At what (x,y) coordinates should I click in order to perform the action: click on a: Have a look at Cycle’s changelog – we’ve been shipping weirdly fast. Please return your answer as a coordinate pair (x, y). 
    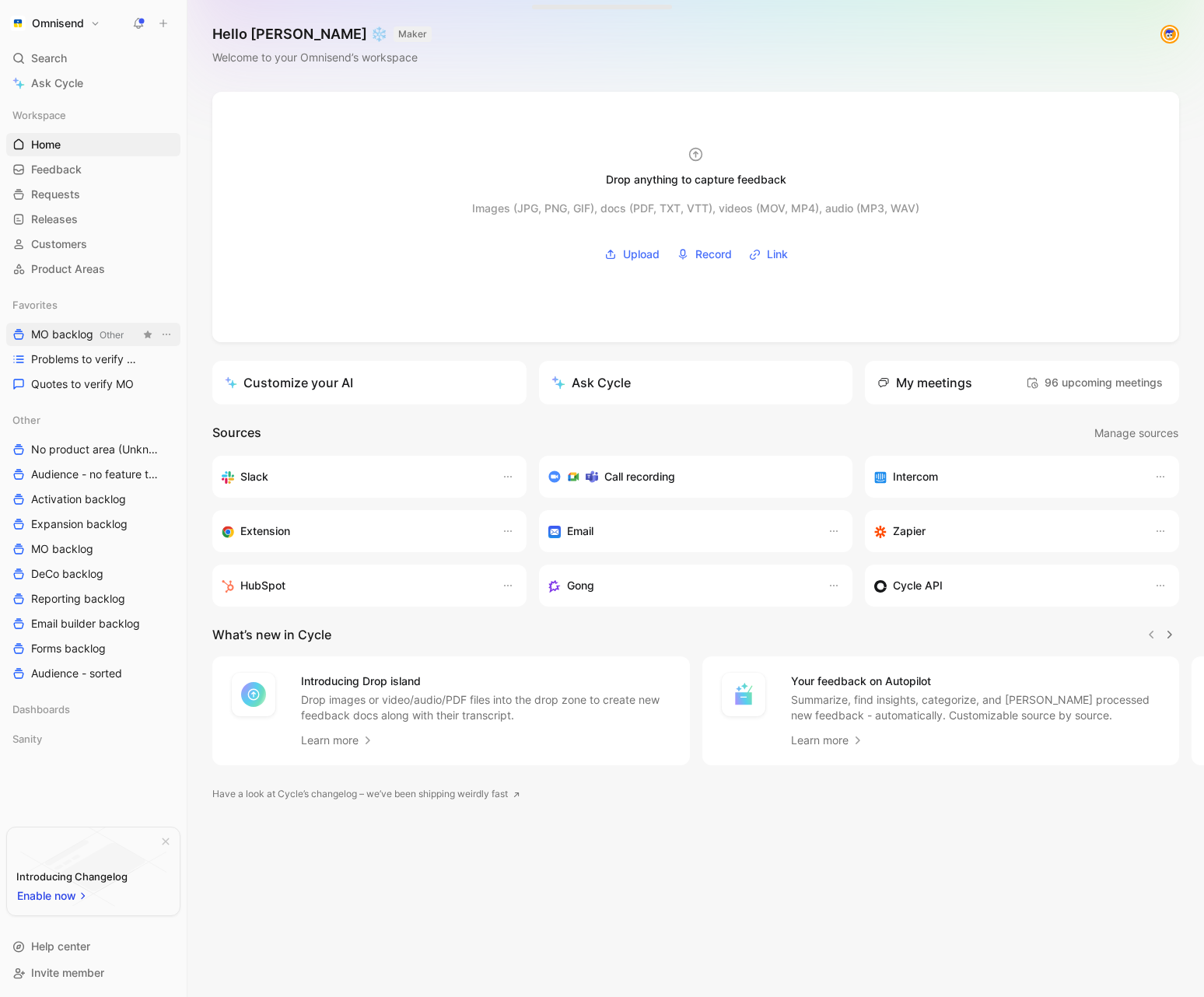
    Looking at the image, I should click on (367, 794).